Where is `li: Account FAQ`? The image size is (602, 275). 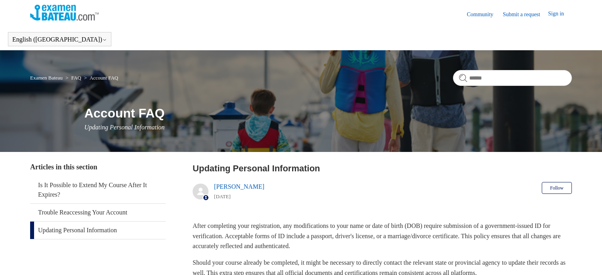 li: Account FAQ is located at coordinates (100, 78).